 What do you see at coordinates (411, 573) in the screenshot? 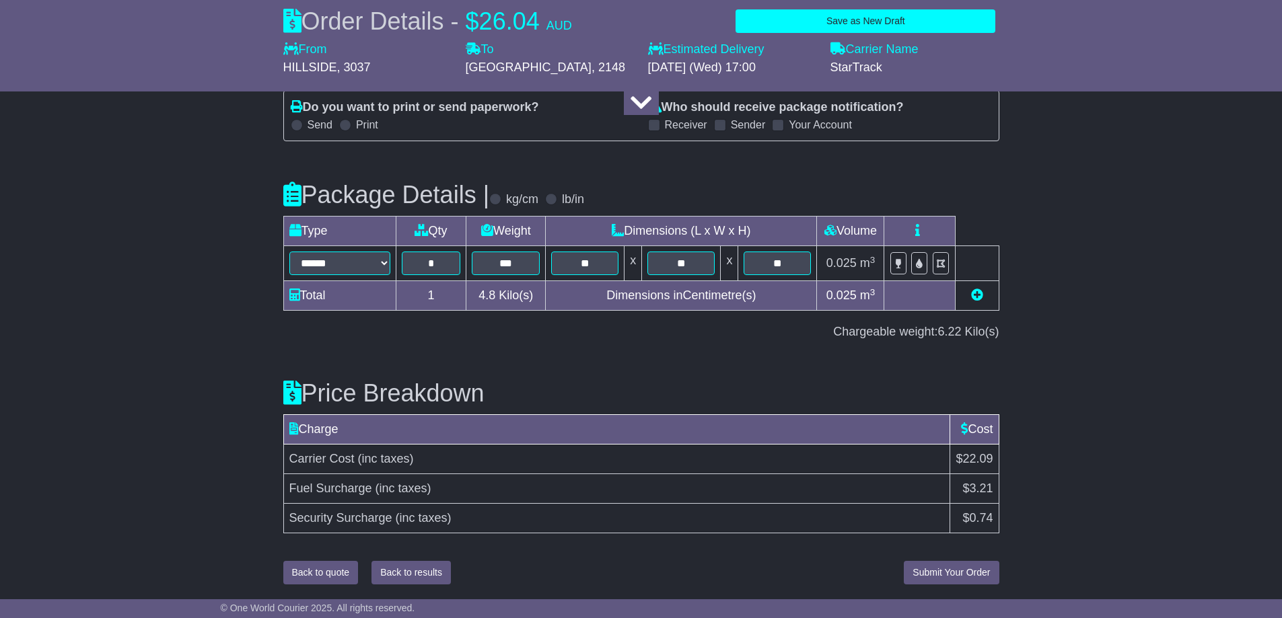
I see `button: Back to results` at bounding box center [411, 573].